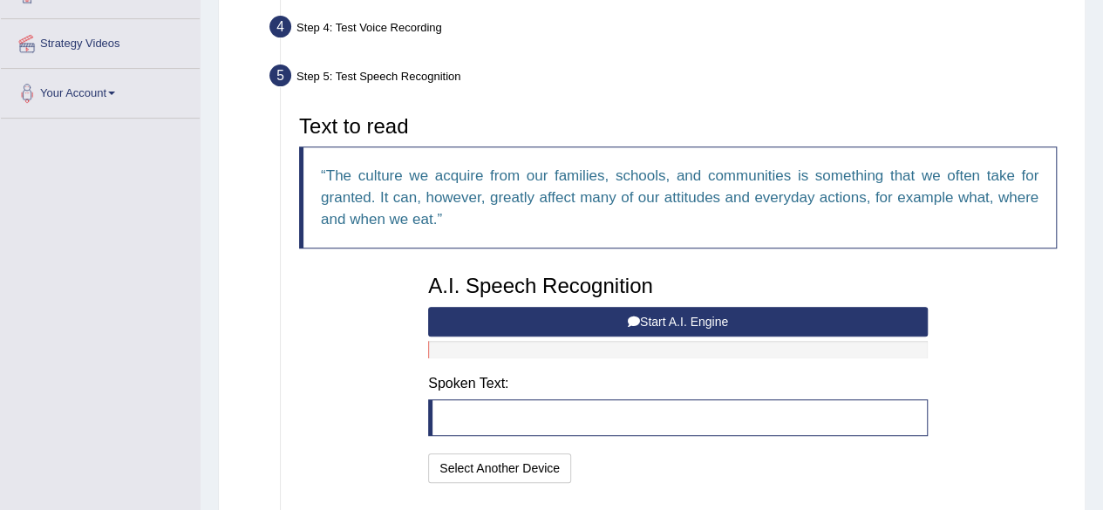 The image size is (1103, 510). I want to click on h3: Text to read, so click(677, 126).